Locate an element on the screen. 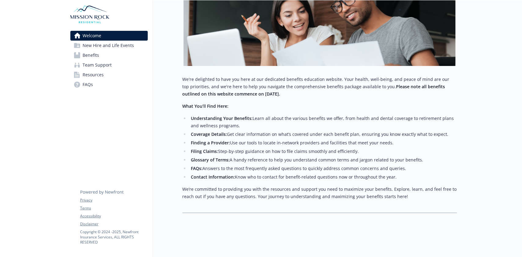  p: Copyright © 2024 - 2025 , Newfront Insurance Services, ALL RIGHTS RESERVED is located at coordinates (114, 237).